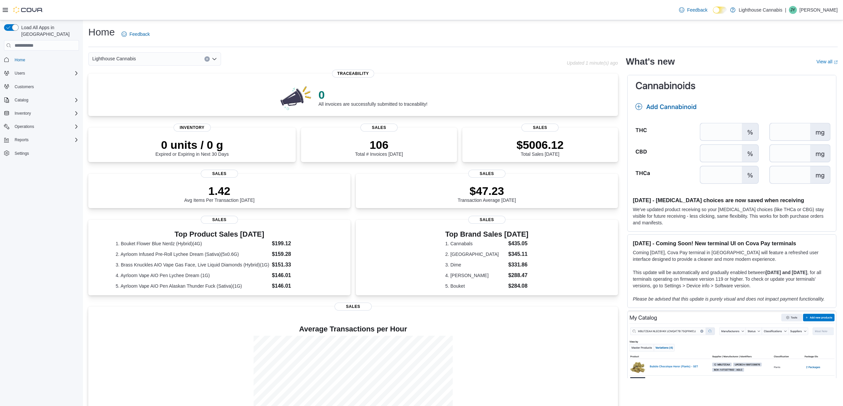 This screenshot has height=406, width=843. What do you see at coordinates (518, 254) in the screenshot?
I see `dd: $345.11` at bounding box center [518, 254].